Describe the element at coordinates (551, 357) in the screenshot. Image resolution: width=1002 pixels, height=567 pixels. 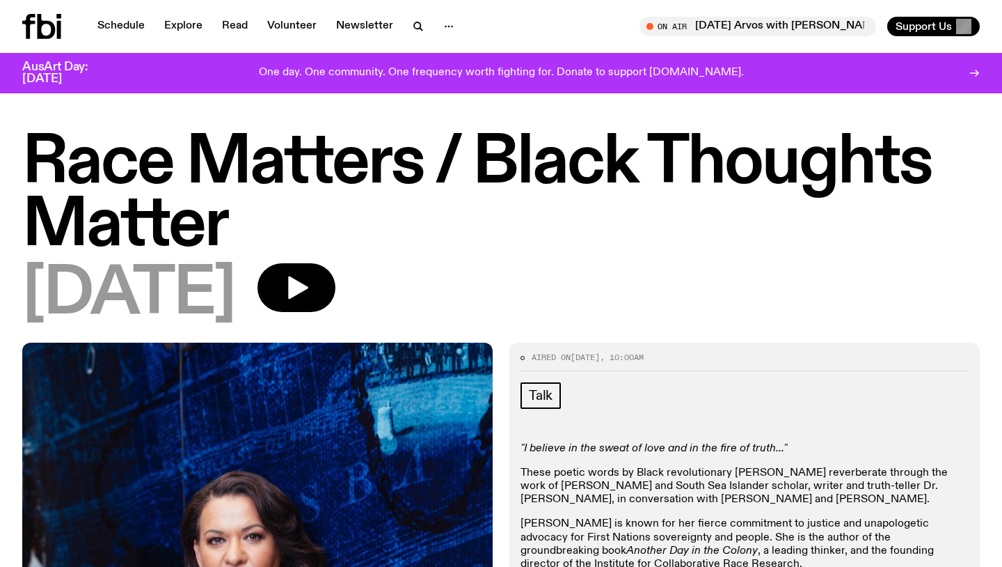
I see `span: Aired on` at that location.